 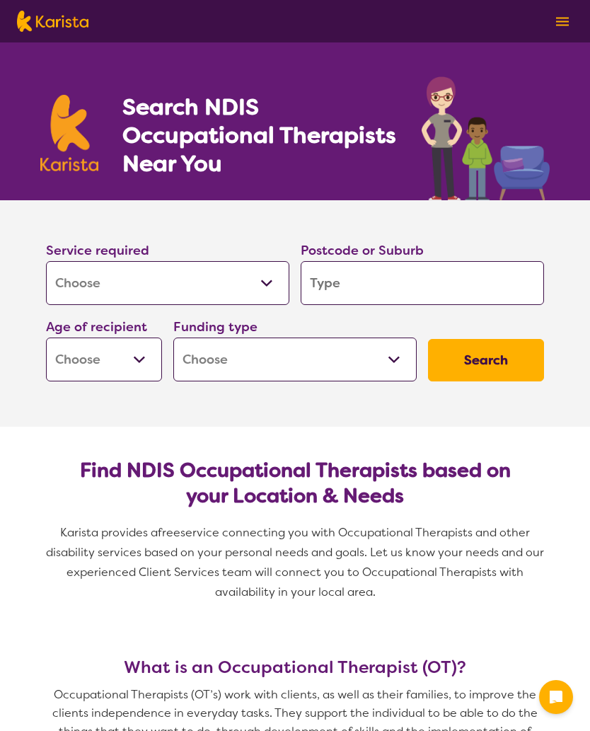 I want to click on h1: Search NDIS Occupational Therapists Near You, so click(x=260, y=135).